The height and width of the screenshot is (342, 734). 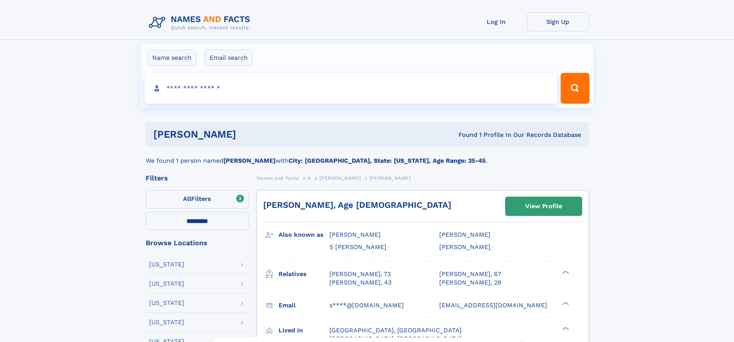 I want to click on div: View Profile, so click(x=544, y=206).